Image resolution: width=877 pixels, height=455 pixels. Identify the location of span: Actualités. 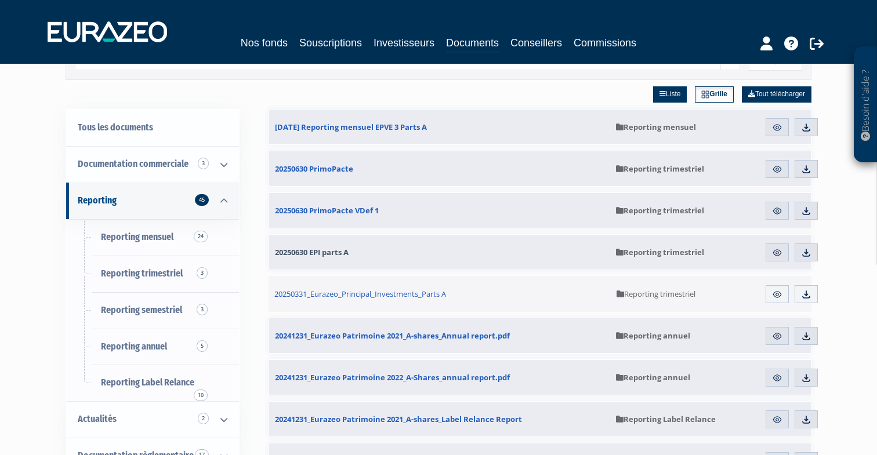
(97, 419).